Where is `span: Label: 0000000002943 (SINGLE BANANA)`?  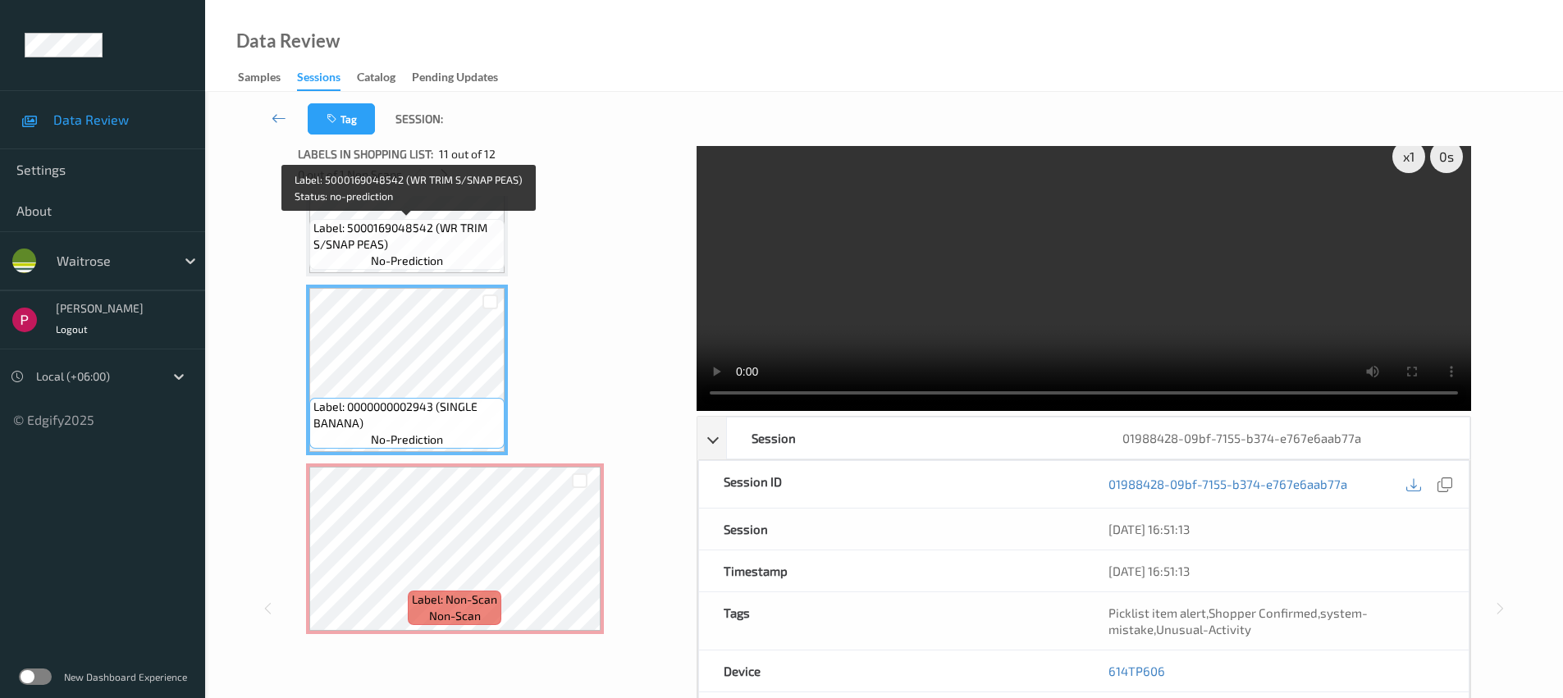 span: Label: 0000000002943 (SINGLE BANANA) is located at coordinates (407, 415).